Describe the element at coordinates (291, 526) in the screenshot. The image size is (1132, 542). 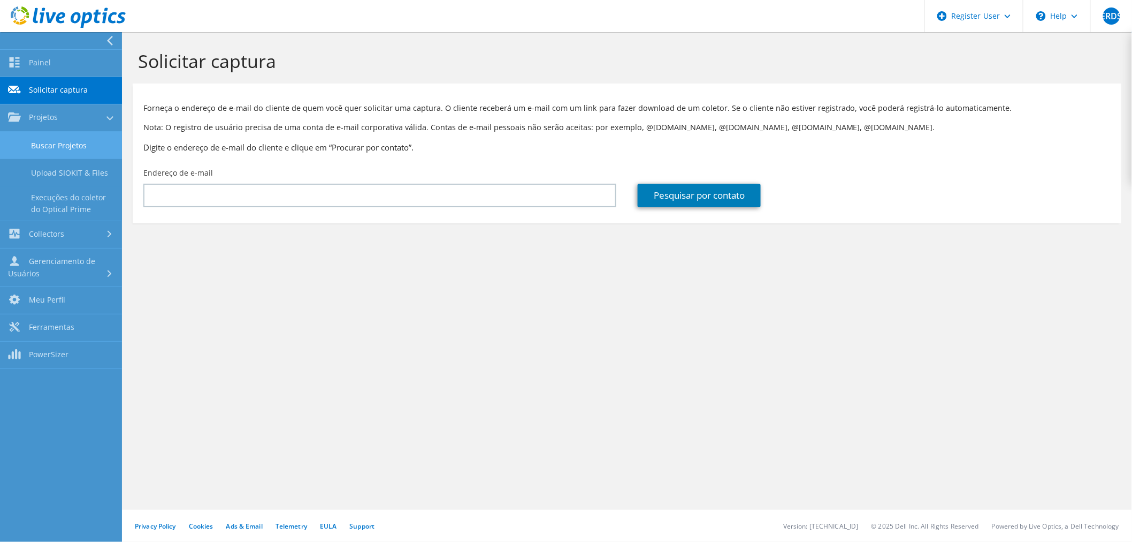
I see `a: Telemetry` at that location.